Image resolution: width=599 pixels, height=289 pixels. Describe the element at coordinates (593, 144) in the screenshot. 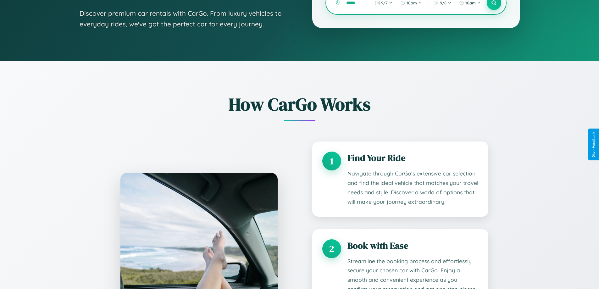

I see `div: Give Feedback` at that location.